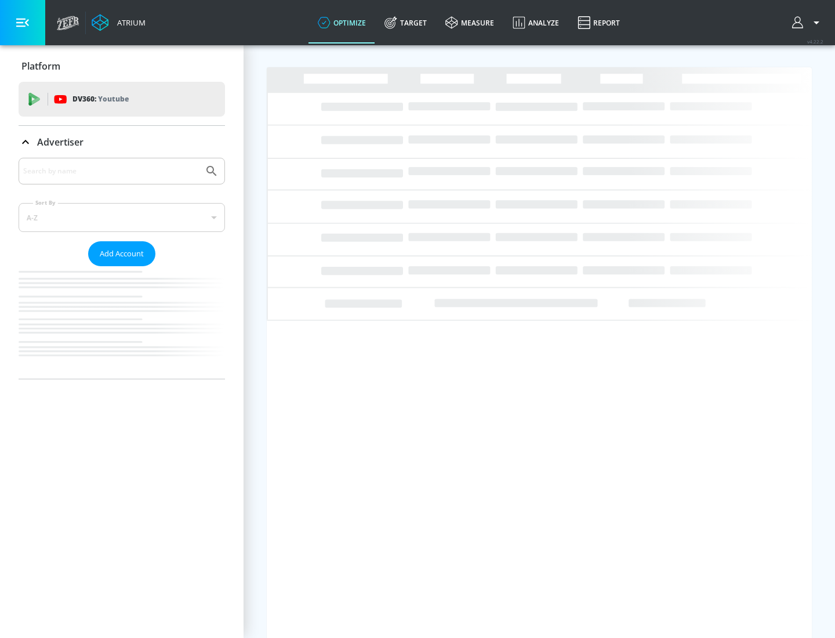 This screenshot has width=835, height=638. I want to click on a: Target, so click(405, 23).